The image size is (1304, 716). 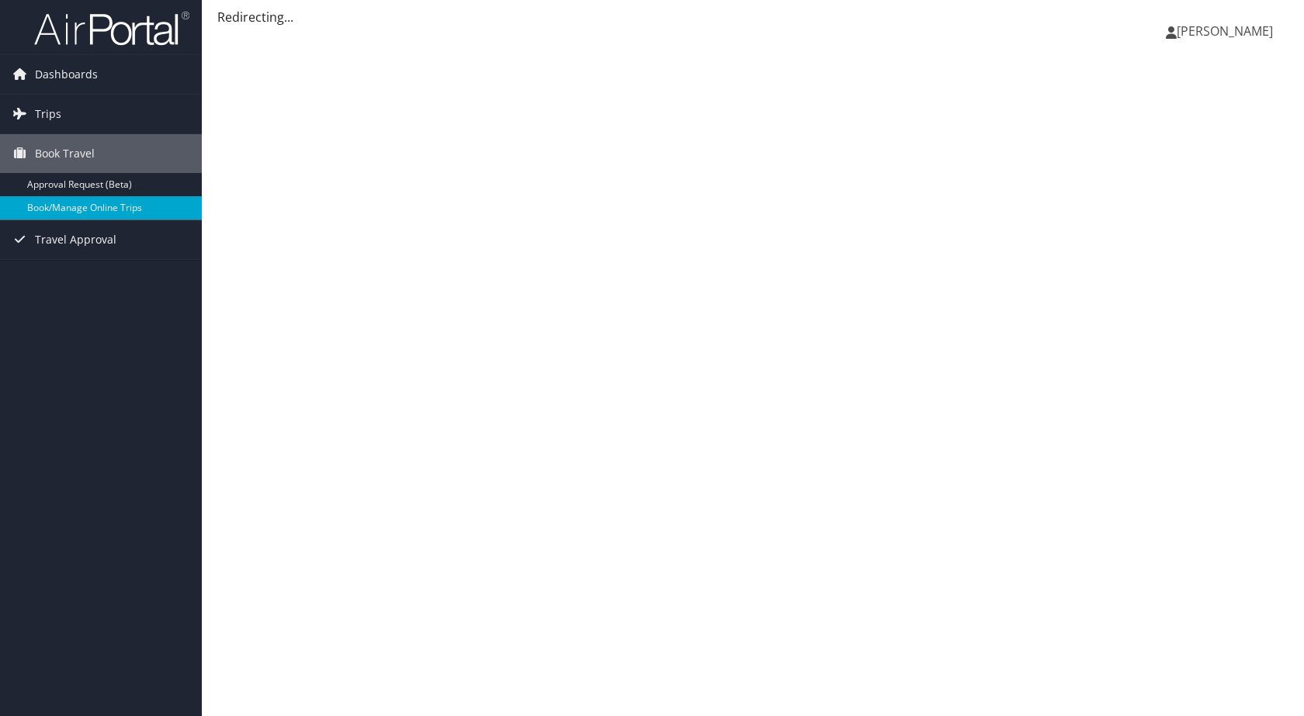 I want to click on span: Trips, so click(x=48, y=114).